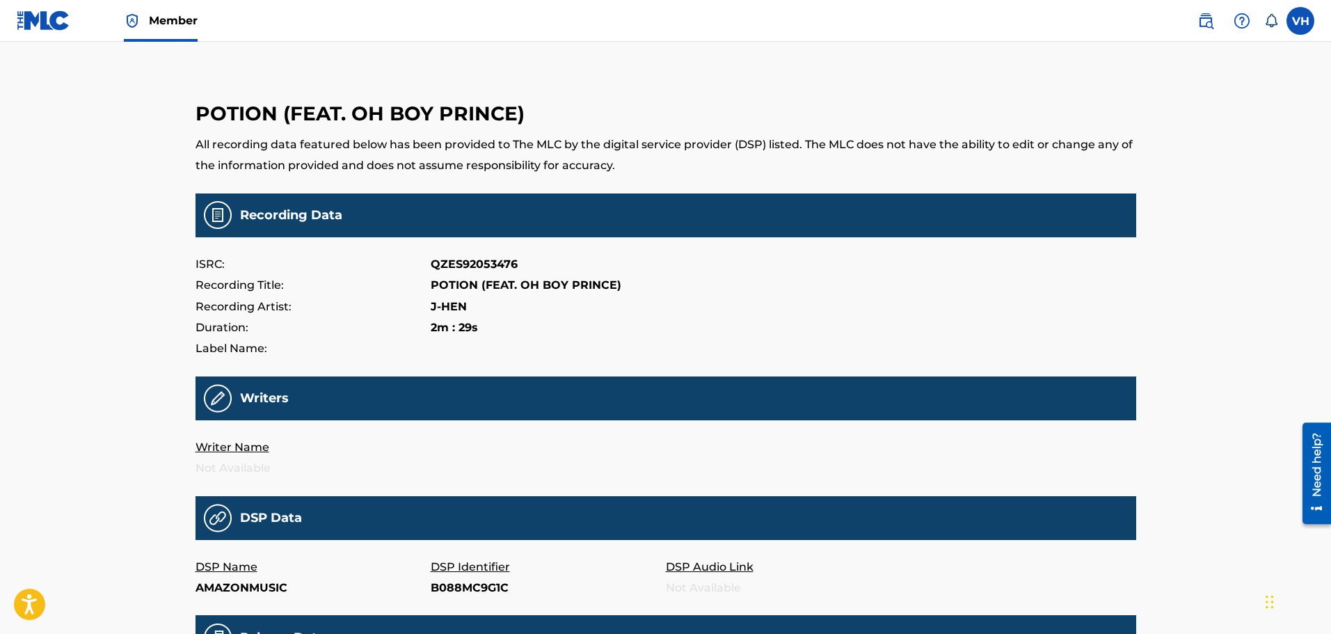 The width and height of the screenshot is (1331, 634). Describe the element at coordinates (264, 398) in the screenshot. I see `h5: Writers` at that location.